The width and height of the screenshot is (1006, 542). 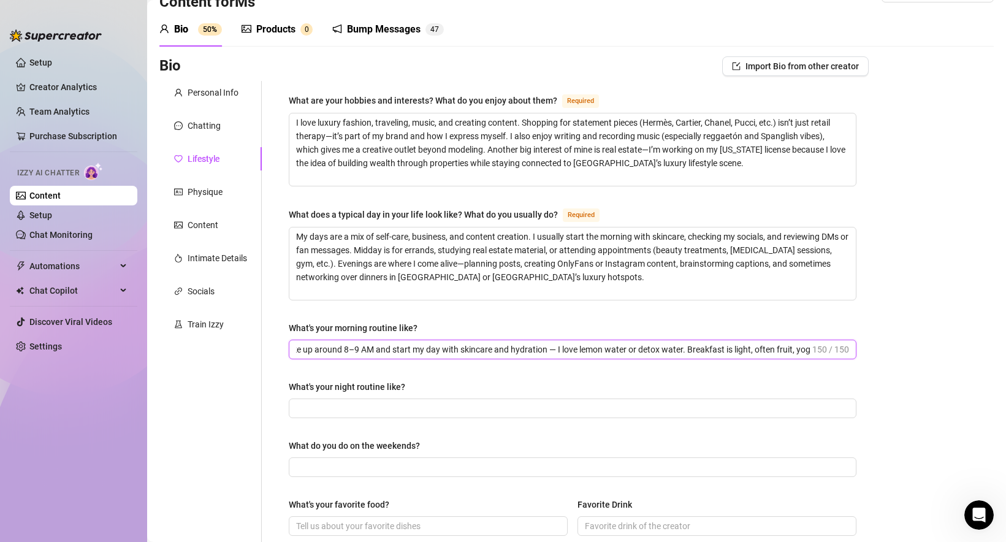 I want to click on span: thunderbolt, so click(x=21, y=266).